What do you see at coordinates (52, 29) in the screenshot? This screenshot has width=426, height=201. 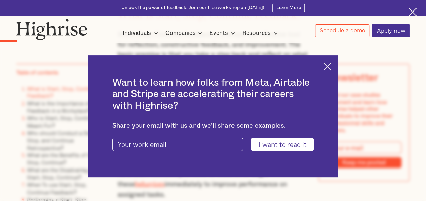 I see `img: Highrise logo` at bounding box center [52, 29].